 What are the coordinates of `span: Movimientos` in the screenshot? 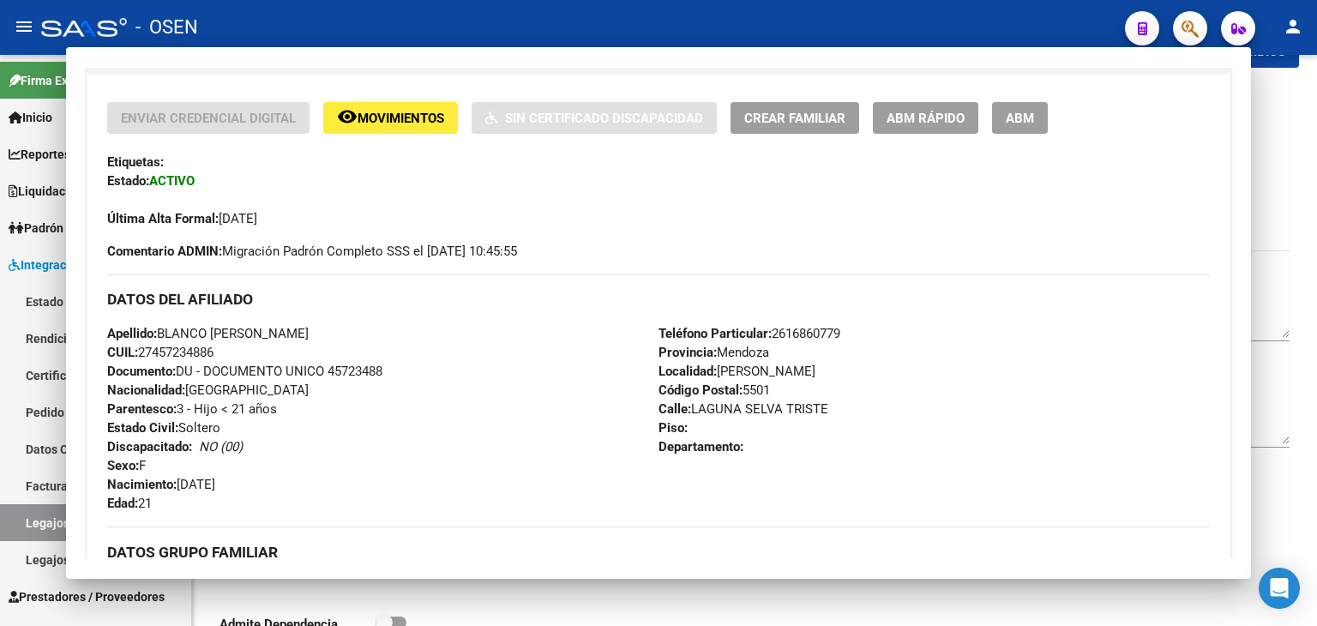 It's located at (401, 118).